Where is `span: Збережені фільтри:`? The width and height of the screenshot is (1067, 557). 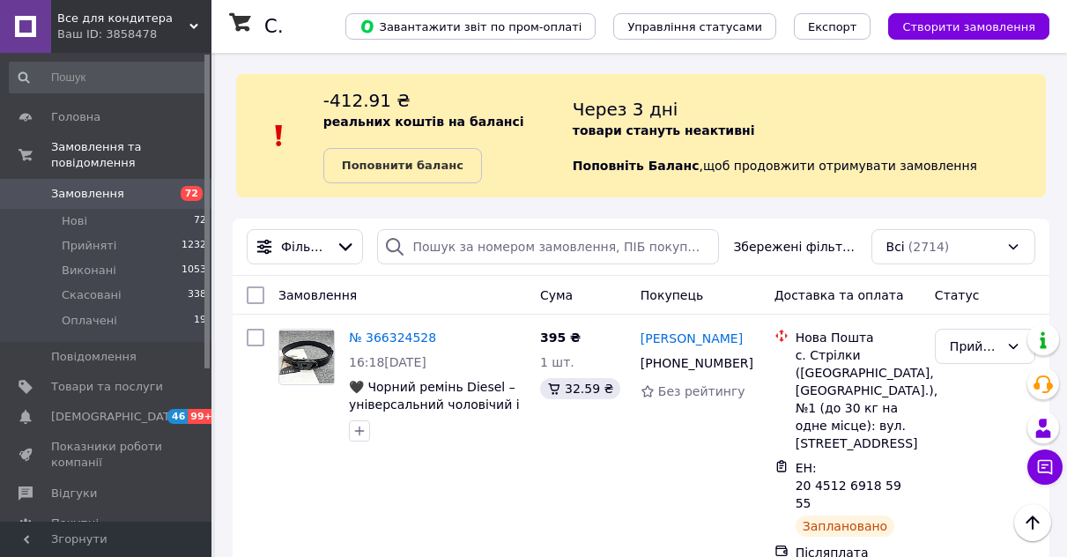 span: Збережені фільтри: is located at coordinates (795, 247).